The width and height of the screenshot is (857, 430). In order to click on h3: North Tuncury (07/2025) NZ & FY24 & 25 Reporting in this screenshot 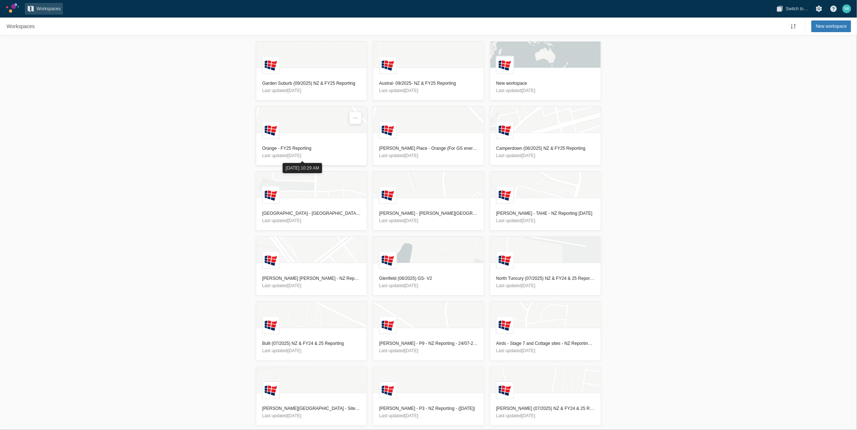, I will do `click(546, 279)`.